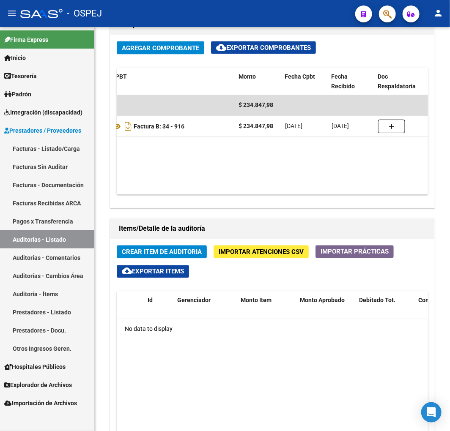  Describe the element at coordinates (159, 310) in the screenshot. I see `datatable-header-cell: Id` at that location.